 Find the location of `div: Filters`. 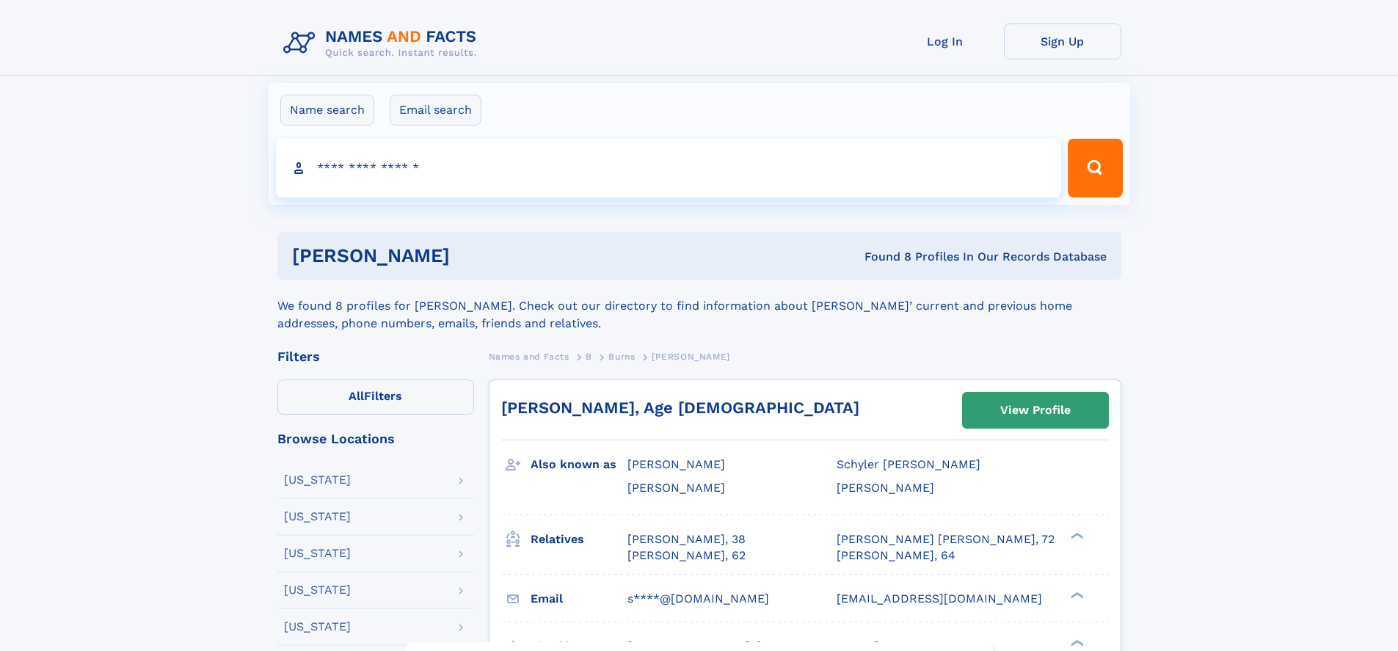

div: Filters is located at coordinates (376, 357).